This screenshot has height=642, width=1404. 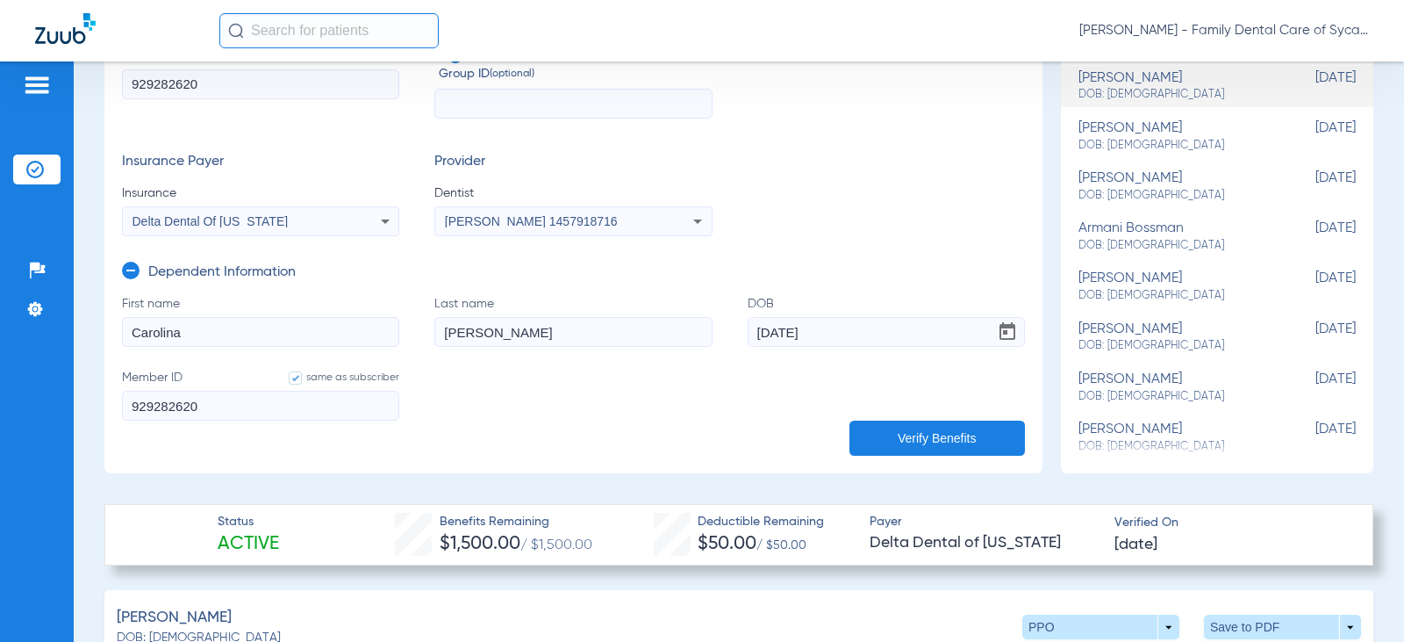 I want to click on span: Insurance, so click(x=261, y=193).